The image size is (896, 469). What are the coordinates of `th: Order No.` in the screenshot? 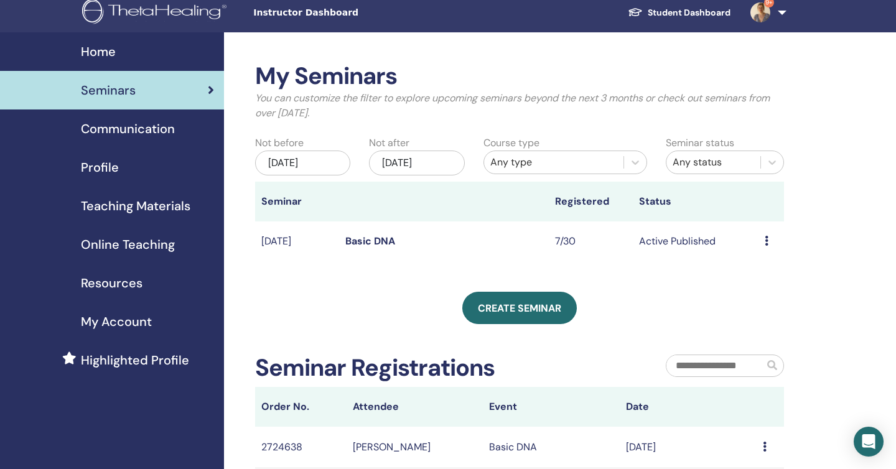 It's located at (301, 407).